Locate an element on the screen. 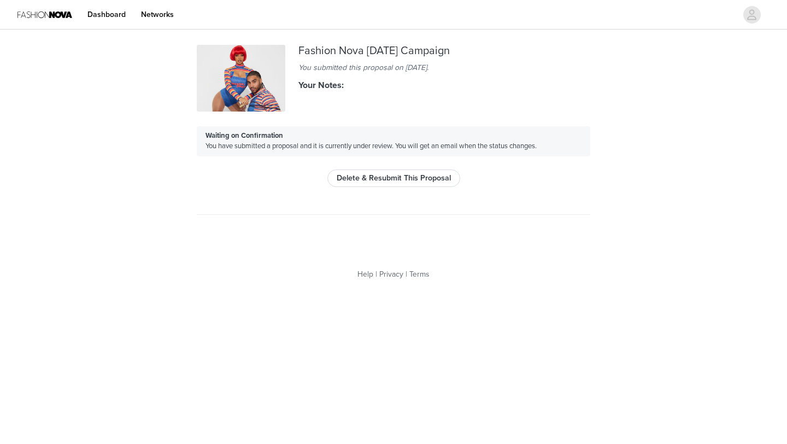  div: avatar is located at coordinates (752, 15).